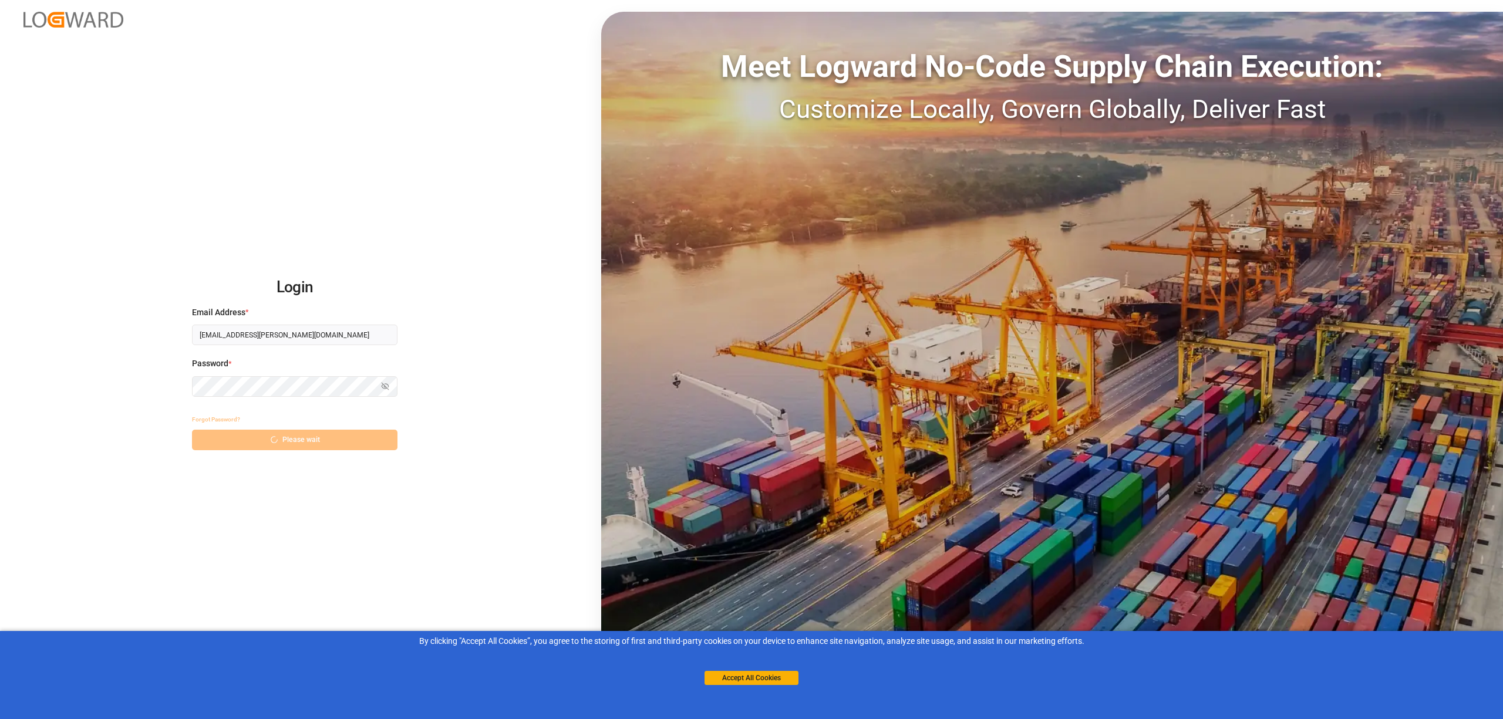 The height and width of the screenshot is (719, 1503). Describe the element at coordinates (752, 678) in the screenshot. I see `button: Accept All Cookies` at that location.